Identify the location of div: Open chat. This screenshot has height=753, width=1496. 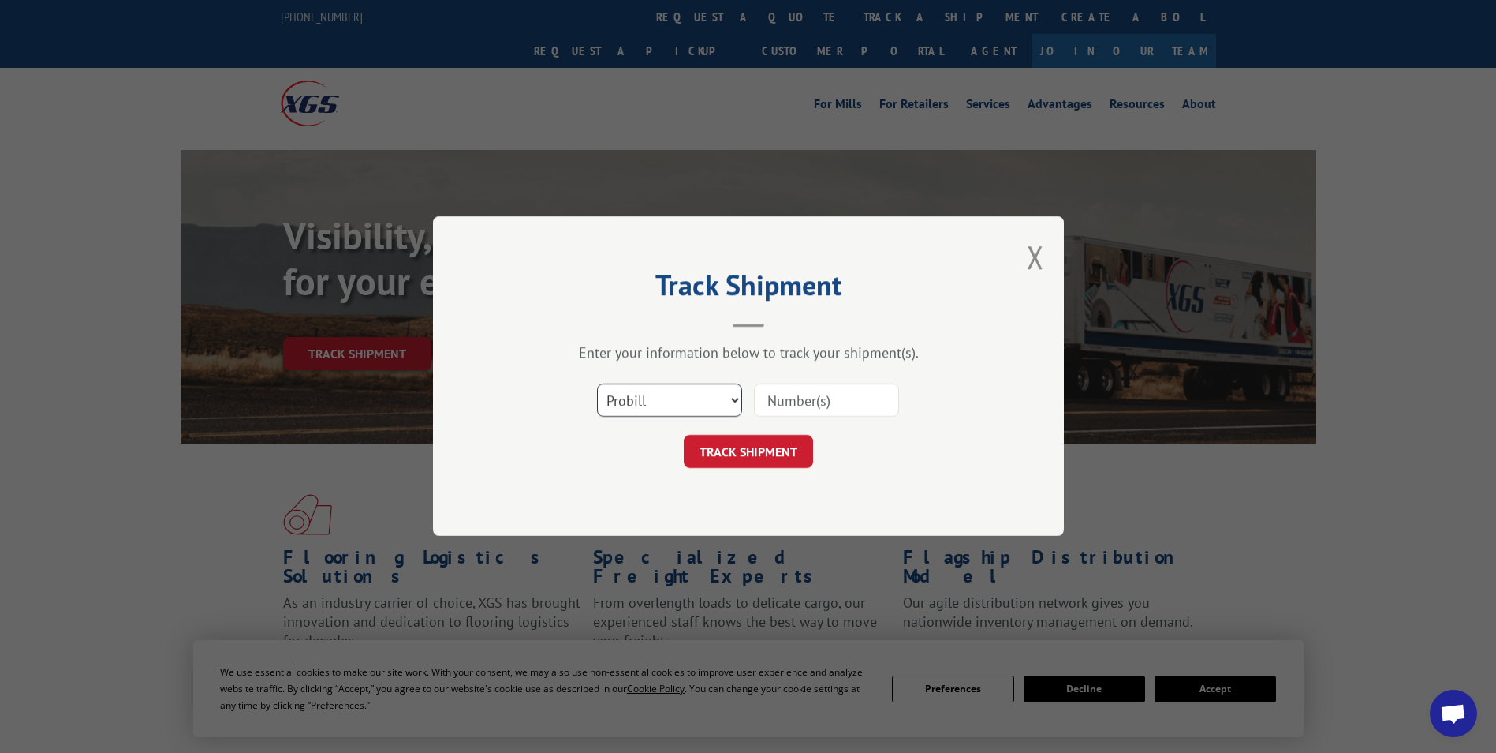
(1454, 713).